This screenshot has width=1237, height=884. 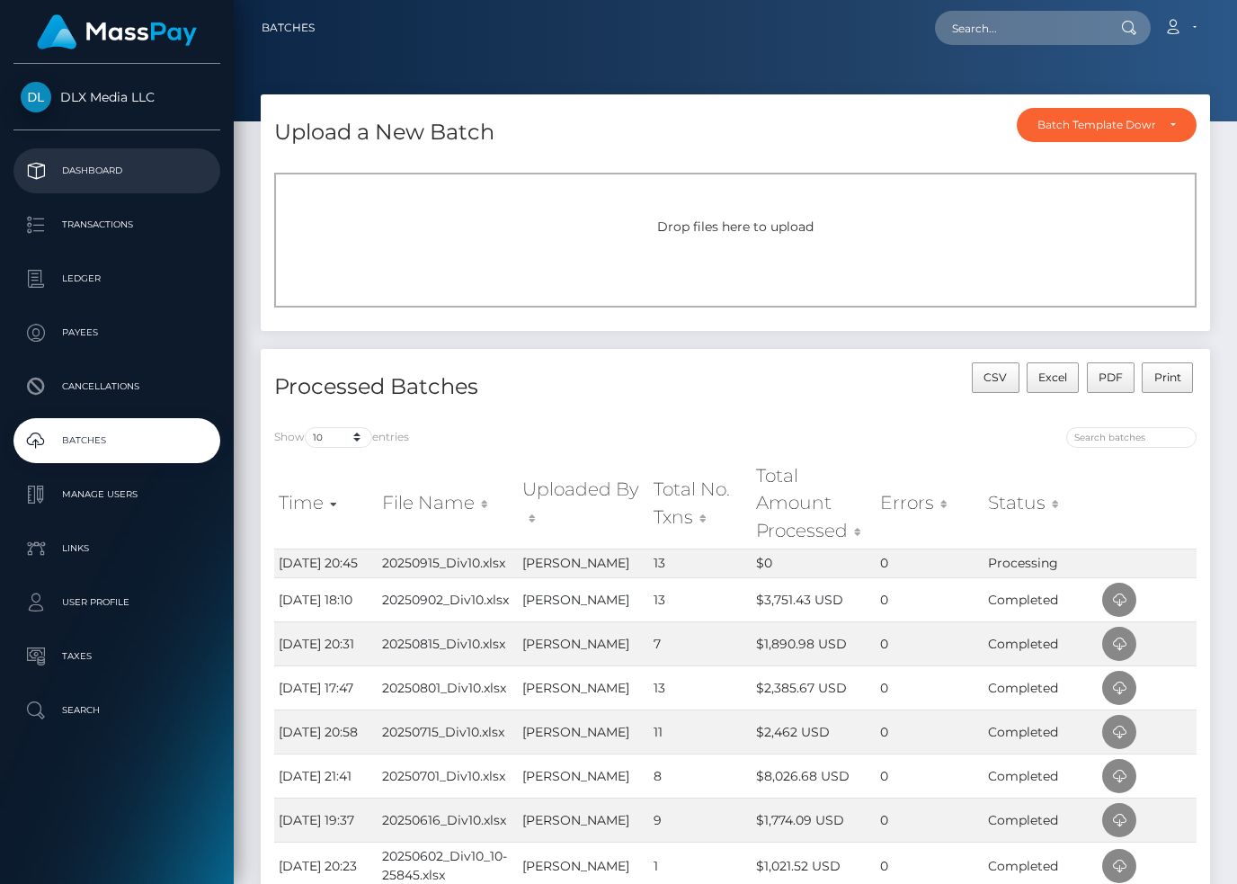 What do you see at coordinates (117, 279) in the screenshot?
I see `p: Ledger` at bounding box center [117, 279].